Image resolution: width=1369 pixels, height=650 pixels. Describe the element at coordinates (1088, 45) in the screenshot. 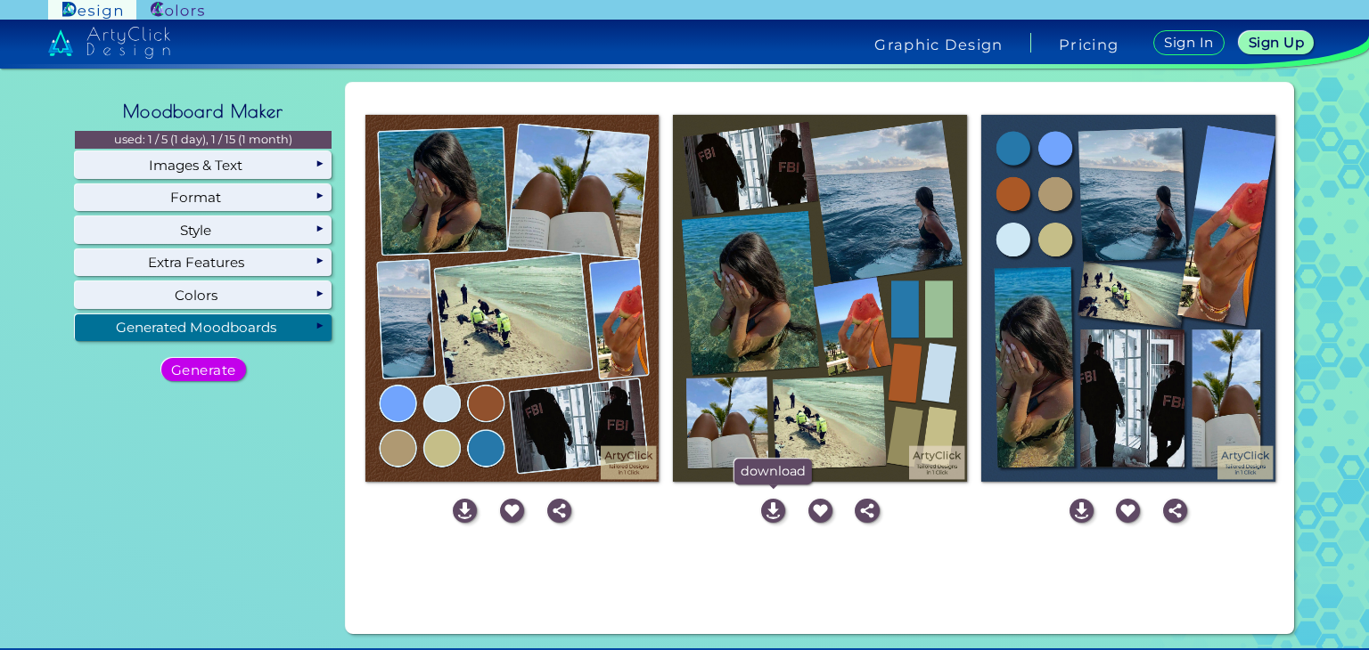

I see `h4: Pricing` at that location.